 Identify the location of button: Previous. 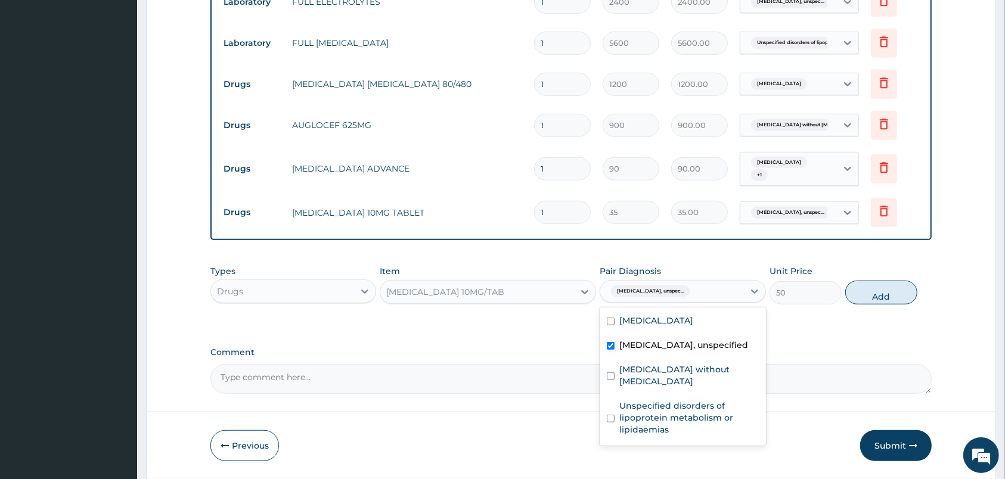
(244, 446).